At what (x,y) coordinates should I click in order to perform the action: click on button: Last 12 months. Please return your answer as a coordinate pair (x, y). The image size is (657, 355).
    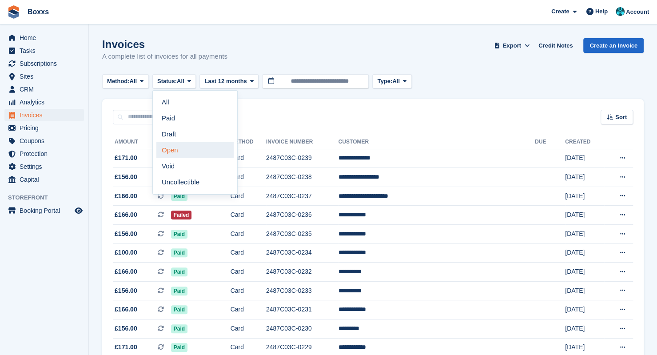
    Looking at the image, I should click on (229, 81).